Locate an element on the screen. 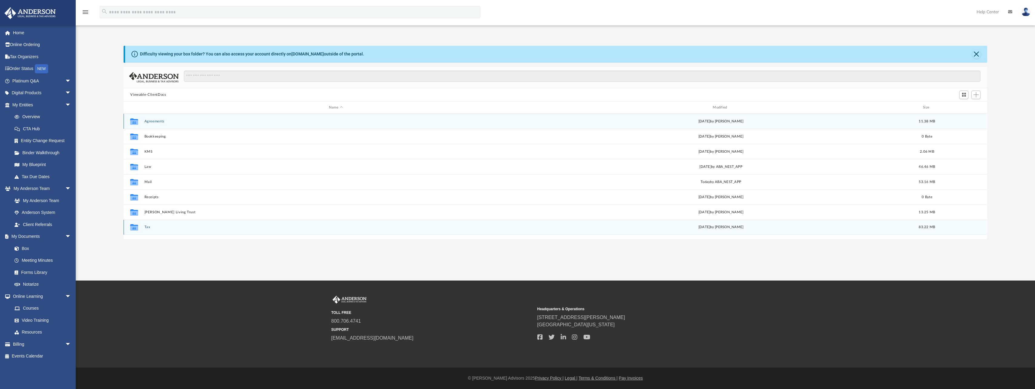 The width and height of the screenshot is (1035, 389). span: 83.22 MB is located at coordinates (927, 227).